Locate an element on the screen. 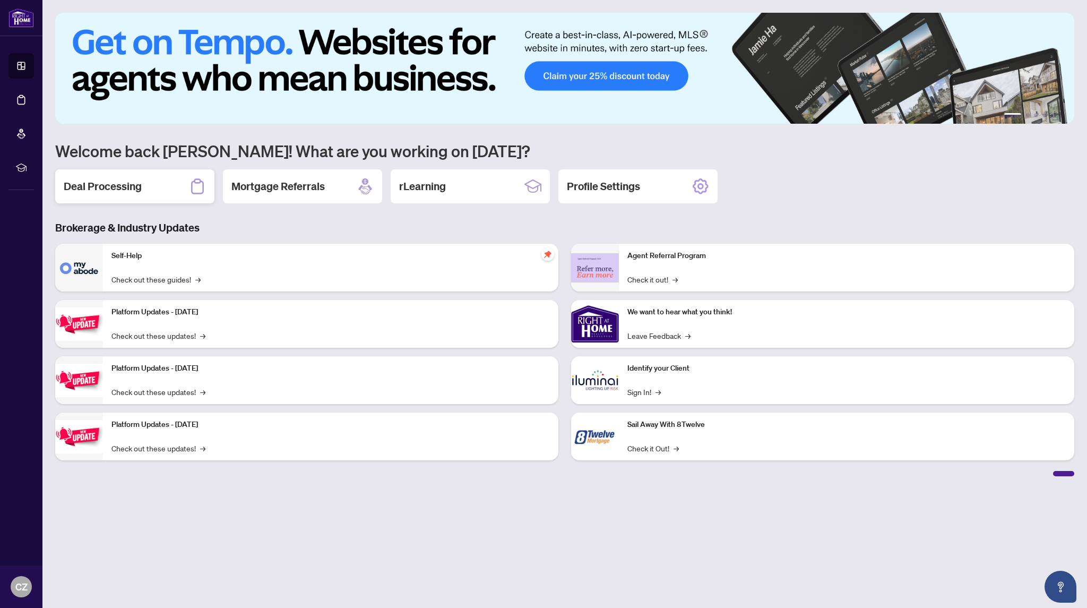  button: Open asap is located at coordinates (1061, 587).